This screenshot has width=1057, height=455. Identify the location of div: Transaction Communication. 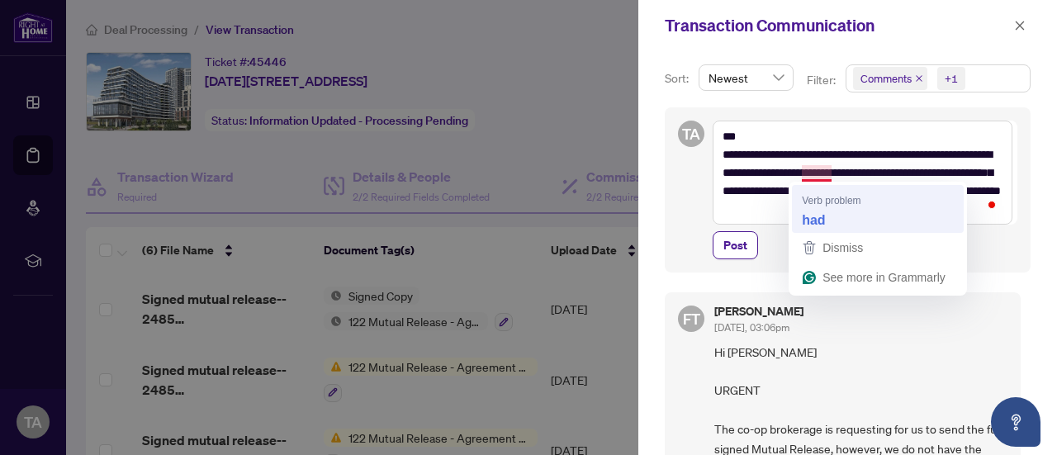
(836, 26).